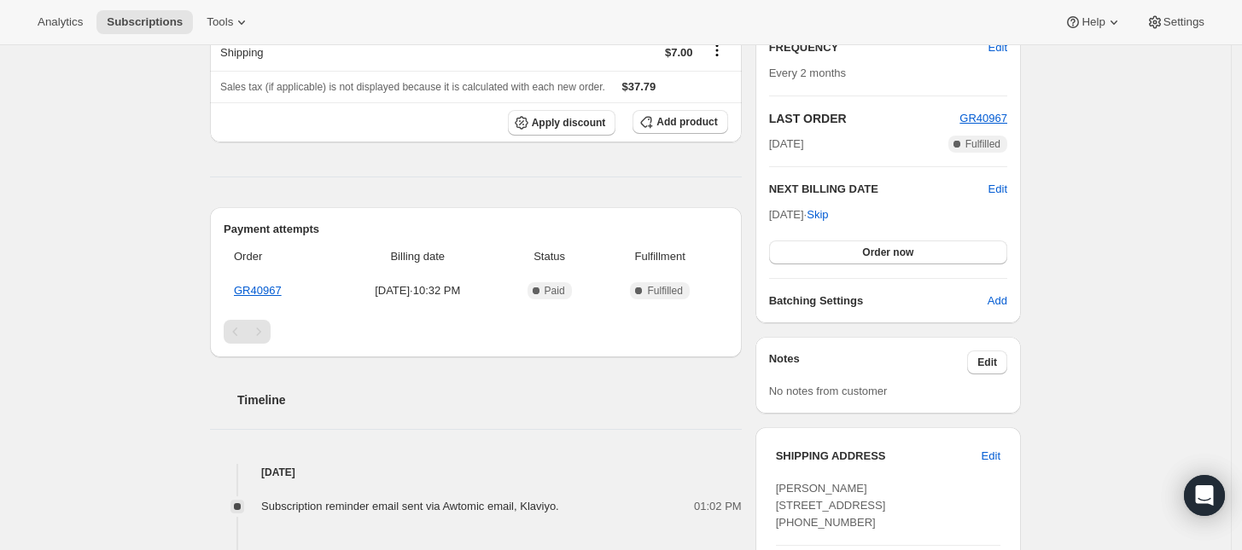  Describe the element at coordinates (868, 363) in the screenshot. I see `h3: Notes` at that location.